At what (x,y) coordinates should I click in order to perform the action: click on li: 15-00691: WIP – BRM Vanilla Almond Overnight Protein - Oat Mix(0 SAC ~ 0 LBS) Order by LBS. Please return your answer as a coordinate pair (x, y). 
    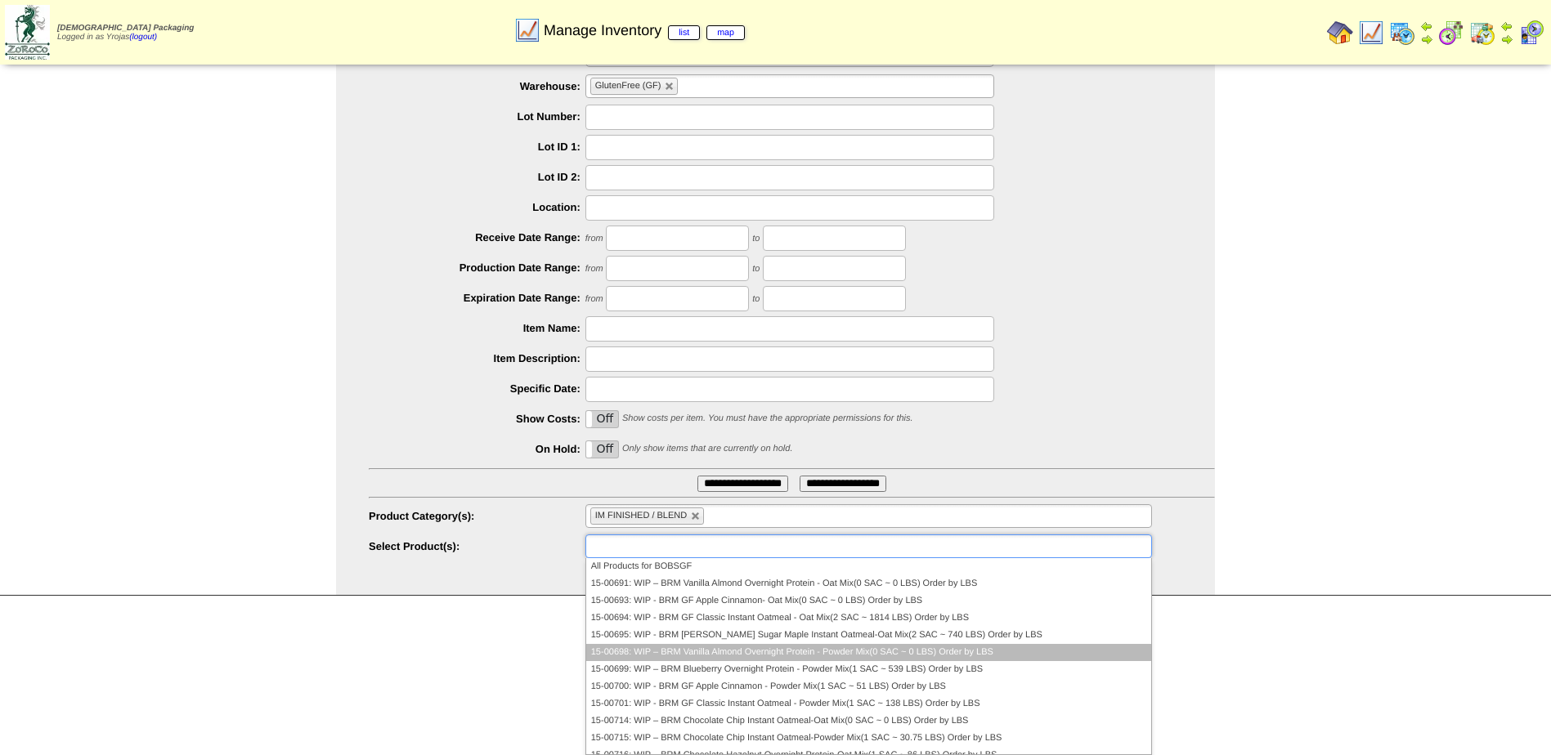
    Looking at the image, I should click on (868, 584).